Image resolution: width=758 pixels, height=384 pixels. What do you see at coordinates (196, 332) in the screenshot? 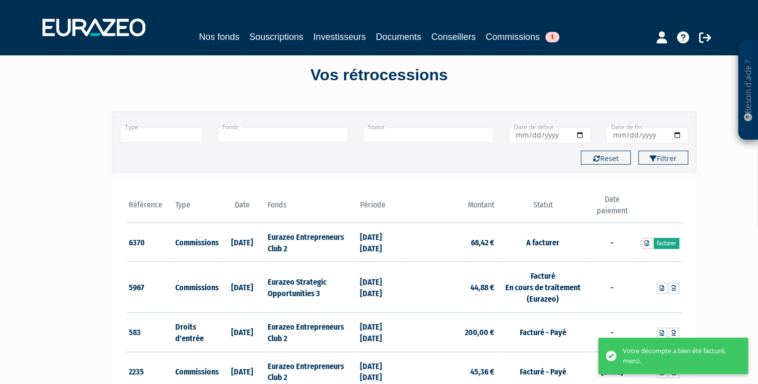
I see `td: Droits d'entrée` at bounding box center [196, 332].